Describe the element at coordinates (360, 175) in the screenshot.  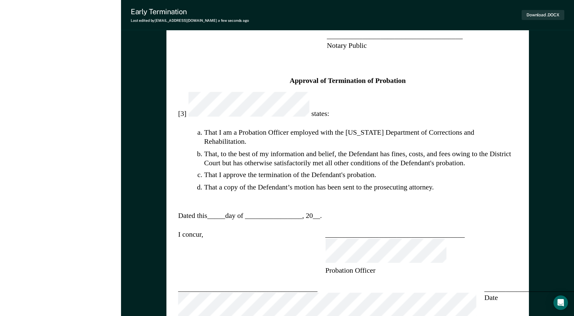
I see `li: That I approve the termination of the Defendant's probation.` at that location.